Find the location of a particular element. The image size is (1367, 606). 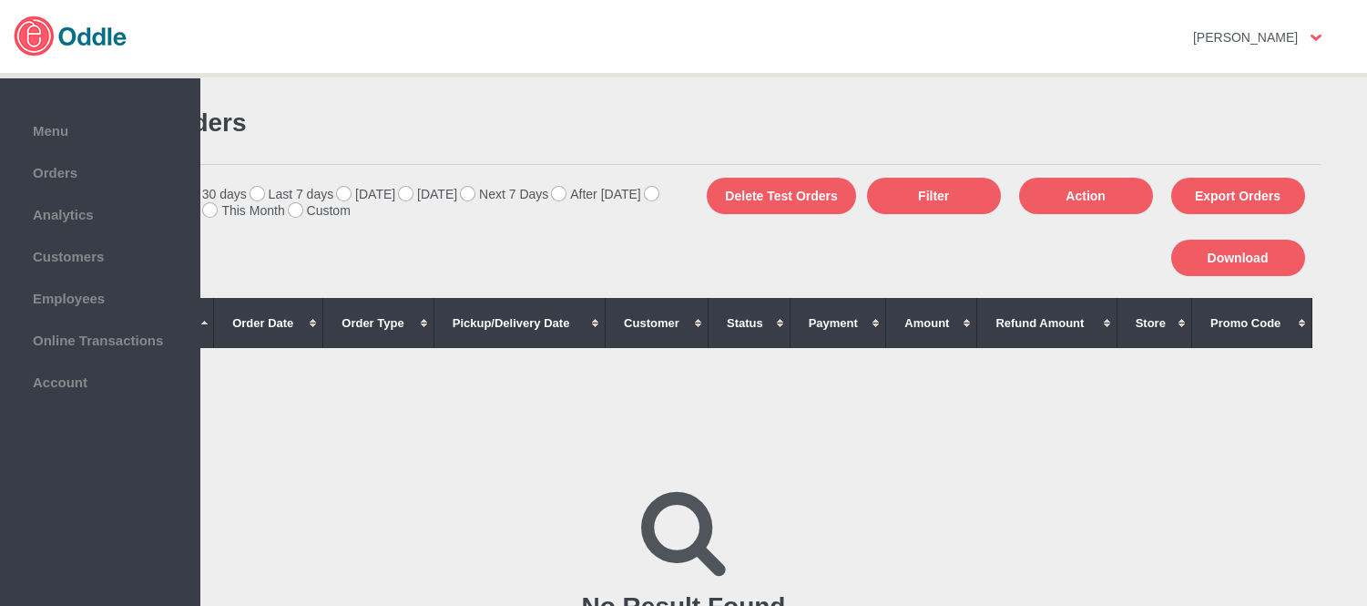

span: Employees is located at coordinates (100, 296).